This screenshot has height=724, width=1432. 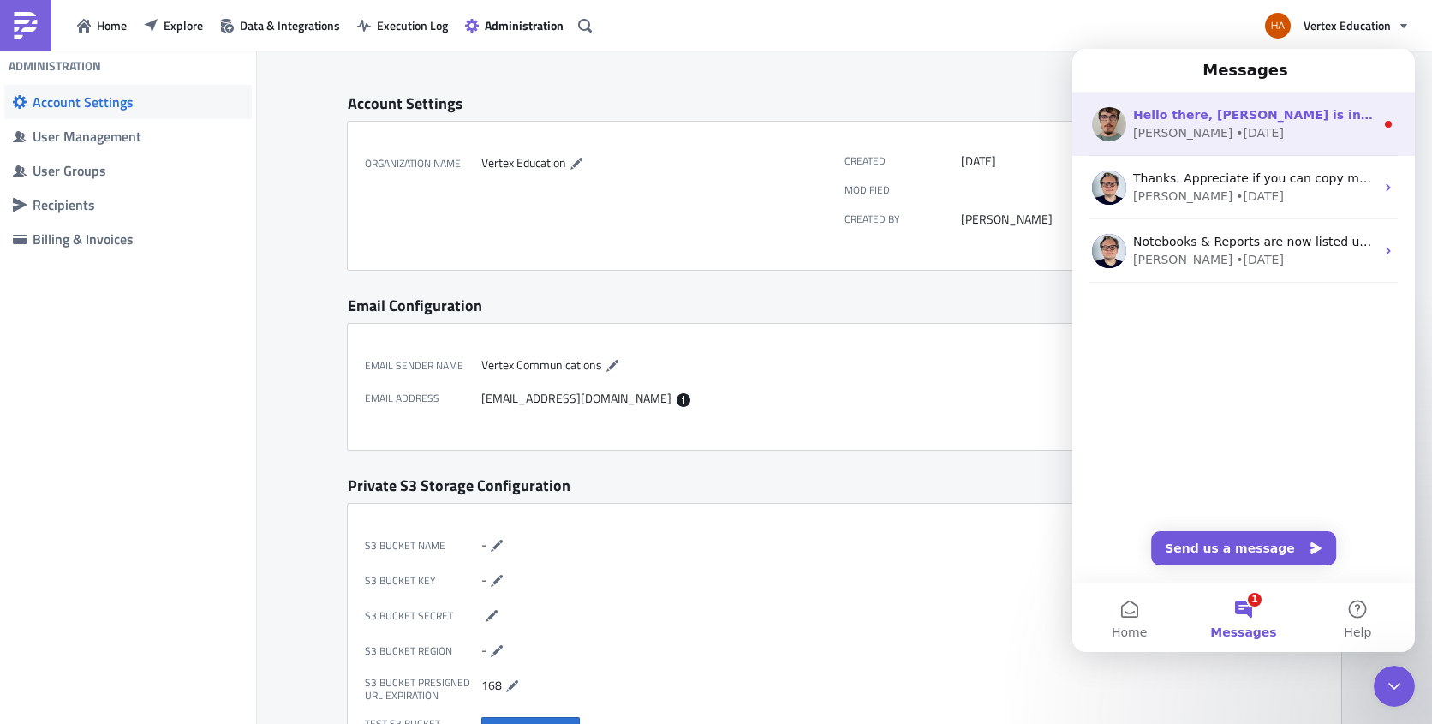 What do you see at coordinates (423, 616) in the screenshot?
I see `label: S3 Bucket Secret` at bounding box center [423, 616].